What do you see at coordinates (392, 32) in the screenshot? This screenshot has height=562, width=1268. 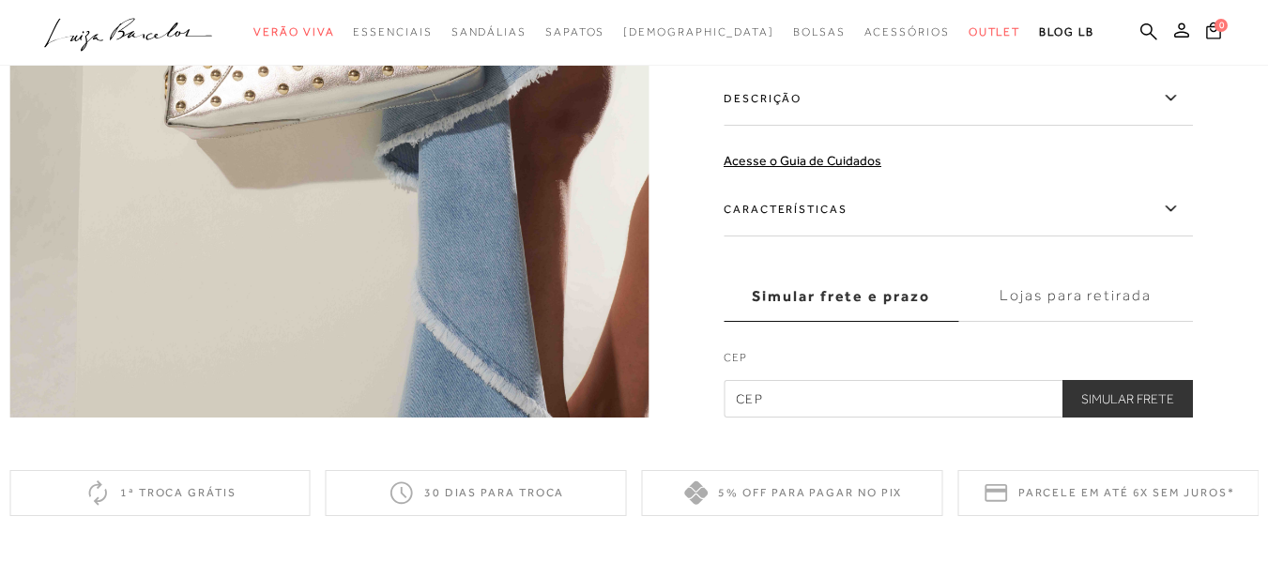 I see `span: Essenciais` at bounding box center [392, 32].